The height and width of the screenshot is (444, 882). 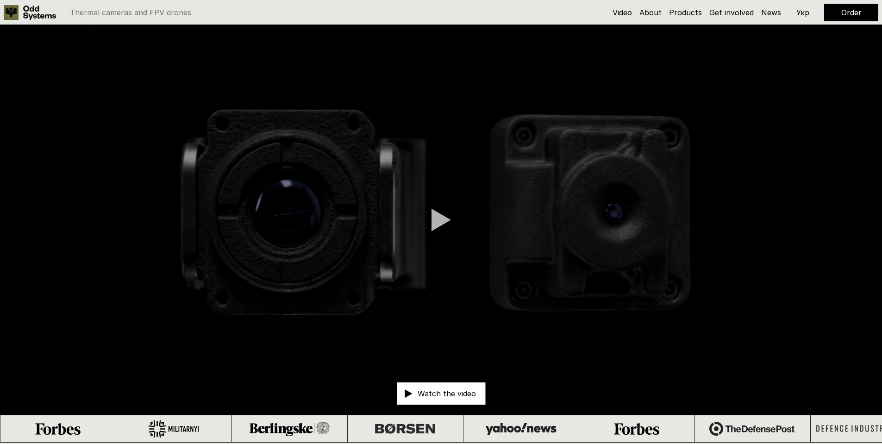 What do you see at coordinates (650, 12) in the screenshot?
I see `a: About` at bounding box center [650, 12].